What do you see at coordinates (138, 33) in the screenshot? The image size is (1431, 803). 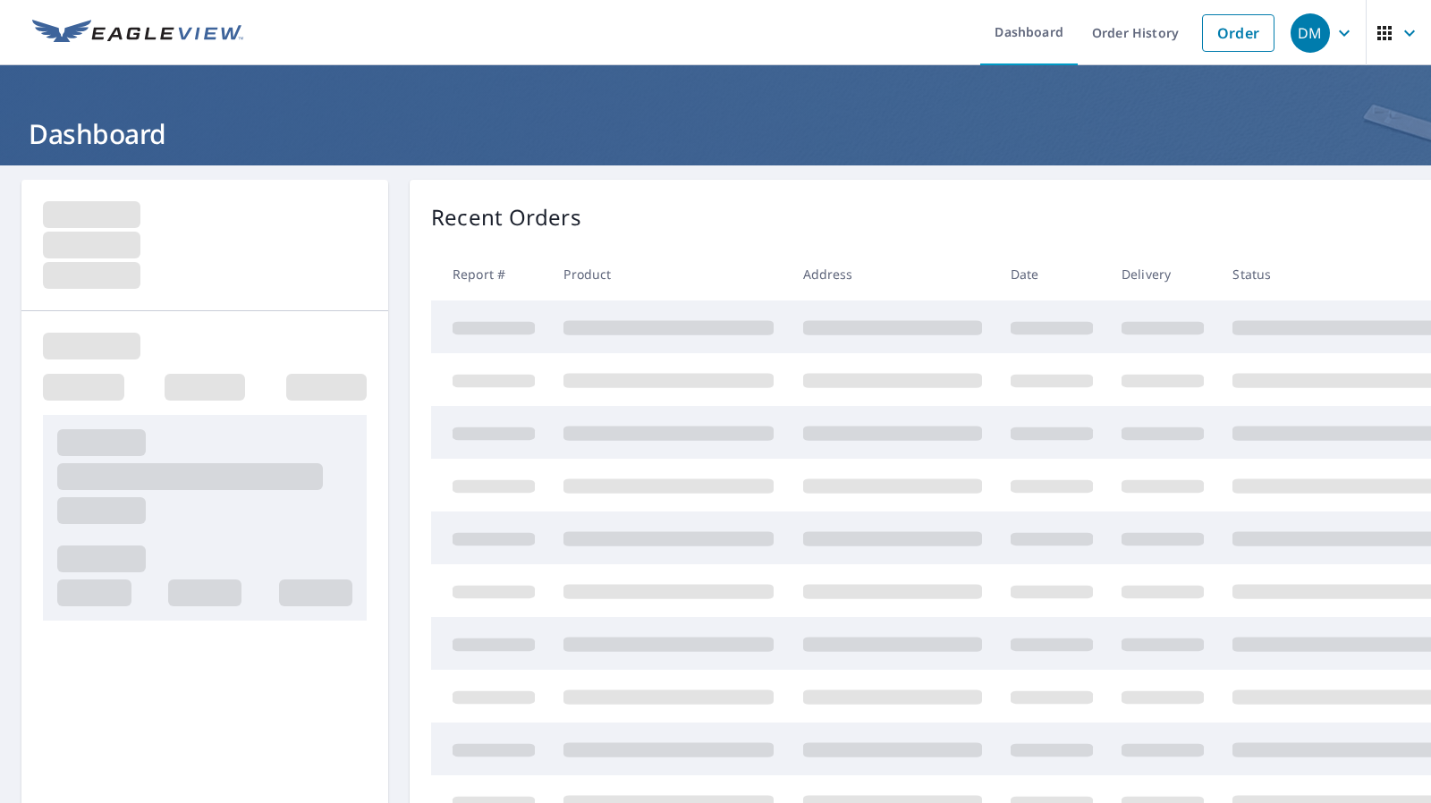 I see `img: EV Logo` at bounding box center [138, 33].